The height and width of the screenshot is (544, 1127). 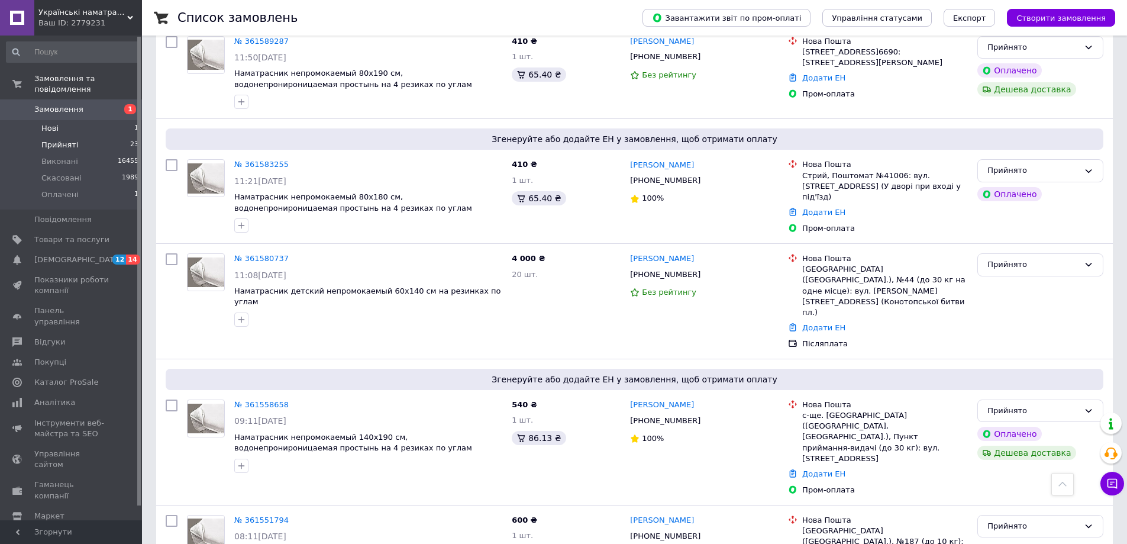 I want to click on span: Маркет, so click(x=49, y=516).